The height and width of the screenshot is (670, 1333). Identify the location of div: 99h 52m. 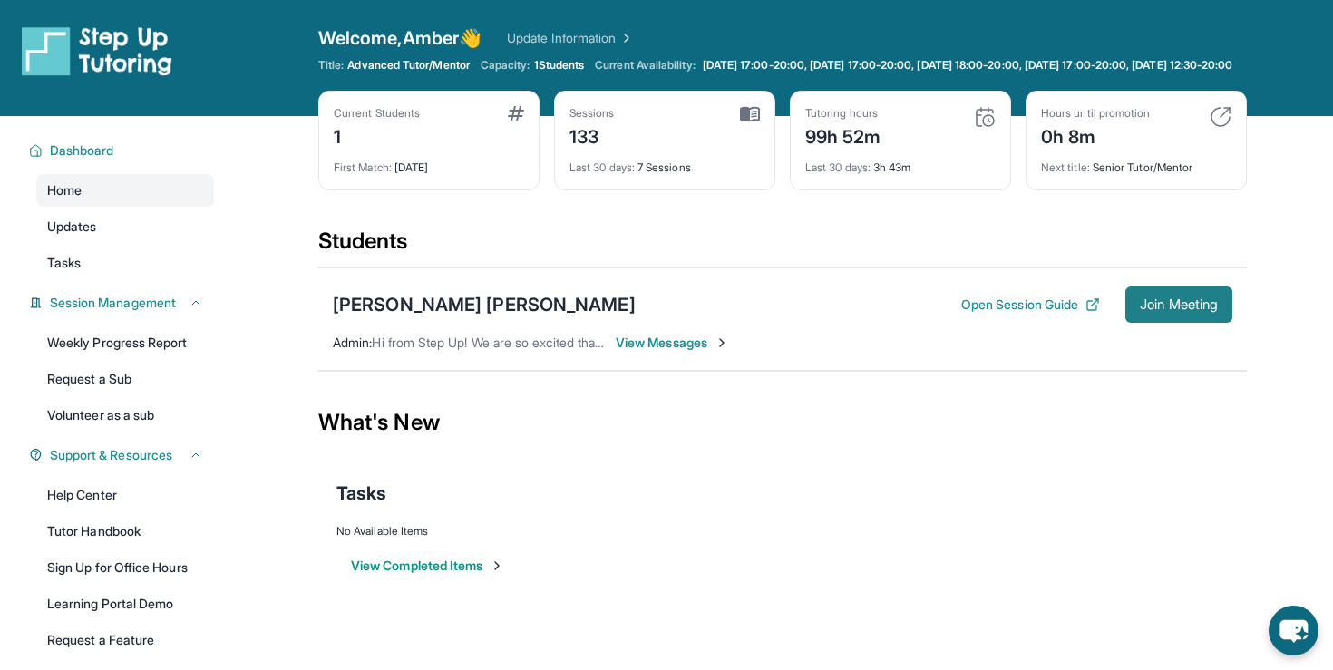
(843, 135).